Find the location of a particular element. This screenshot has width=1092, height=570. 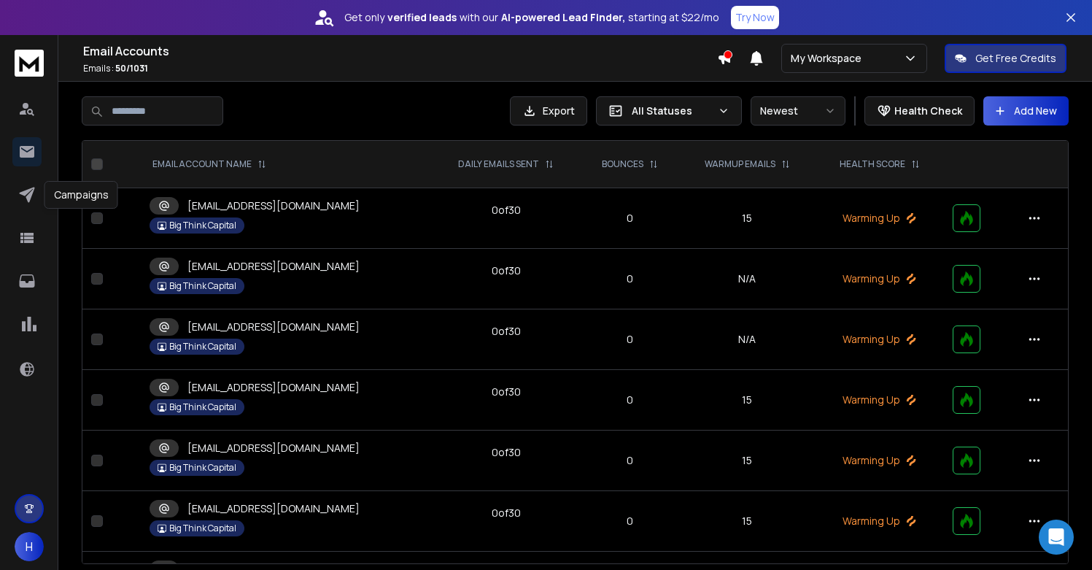

p: Emails : is located at coordinates (400, 69).